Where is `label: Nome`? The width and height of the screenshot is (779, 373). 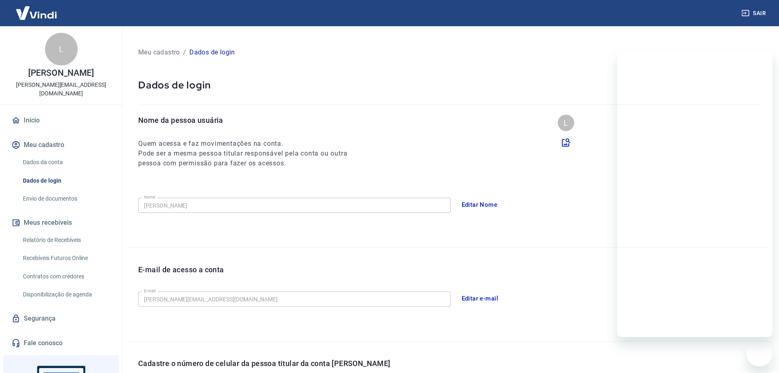 label: Nome is located at coordinates (150, 197).